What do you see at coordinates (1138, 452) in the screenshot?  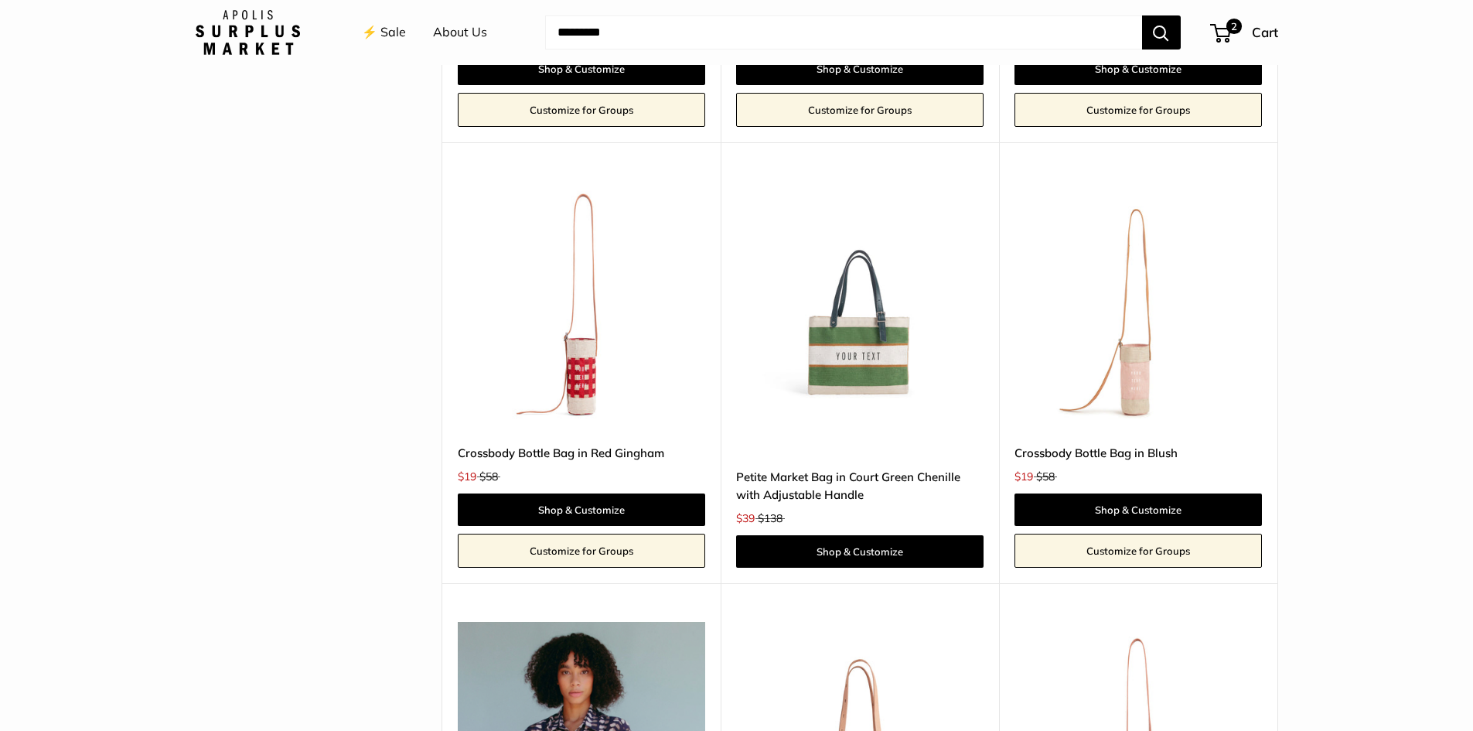 I see `a: Crossbody Bottle Bag in Blush` at bounding box center [1138, 452].